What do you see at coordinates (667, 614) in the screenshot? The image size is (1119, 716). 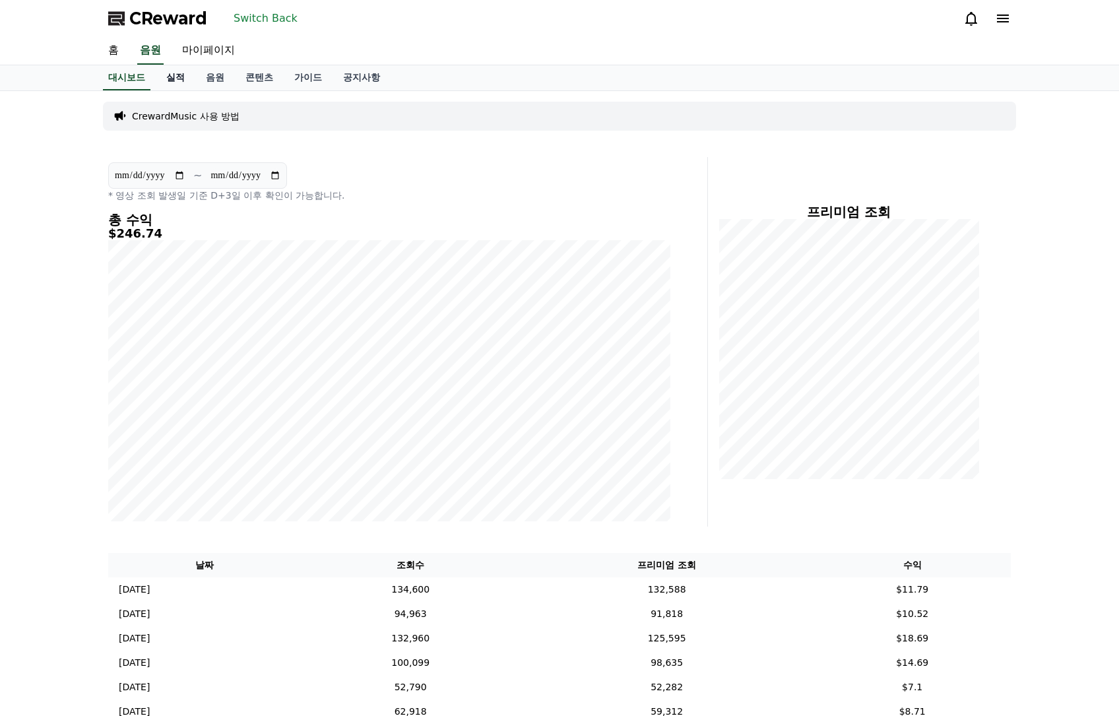 I see `td: 91,818` at bounding box center [667, 614].